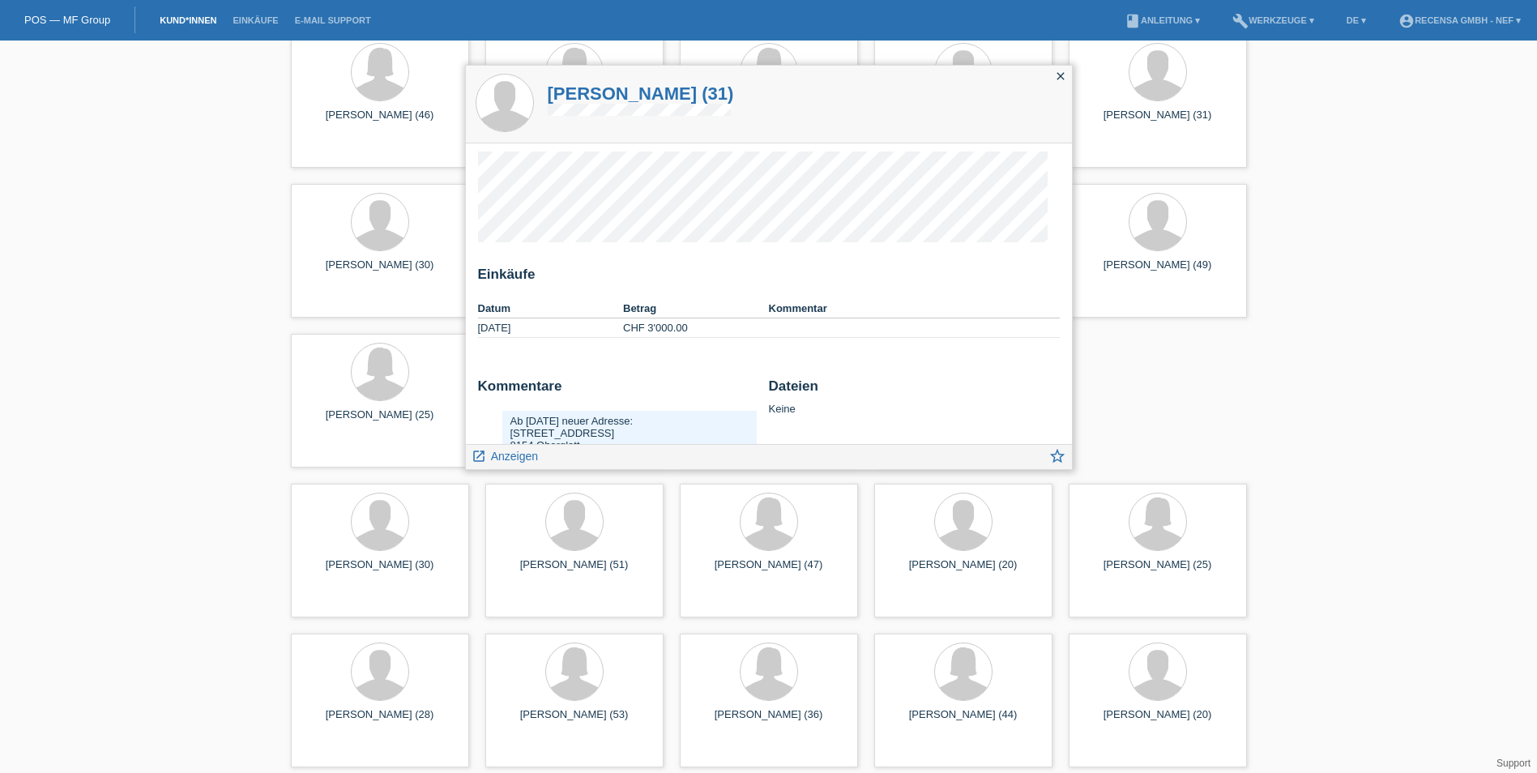 This screenshot has width=1537, height=773. I want to click on a: launch Anzeigen, so click(505, 454).